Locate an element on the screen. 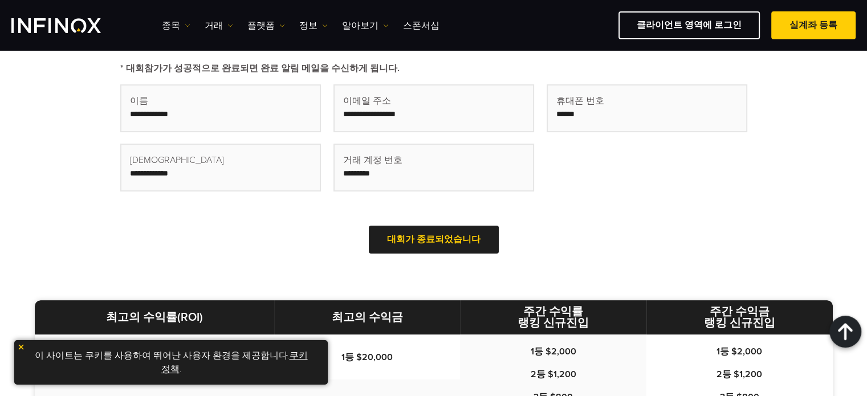 The image size is (867, 396). a: 종목 is located at coordinates (176, 26).